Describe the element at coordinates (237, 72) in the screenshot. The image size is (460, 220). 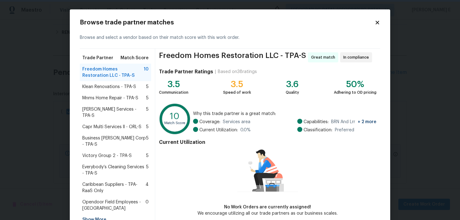
I see `div: Based on 38 ratings` at that location.